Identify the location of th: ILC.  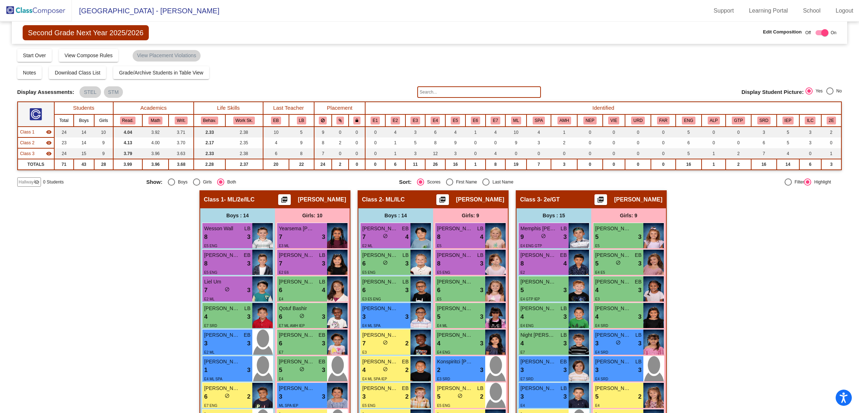
(811, 120).